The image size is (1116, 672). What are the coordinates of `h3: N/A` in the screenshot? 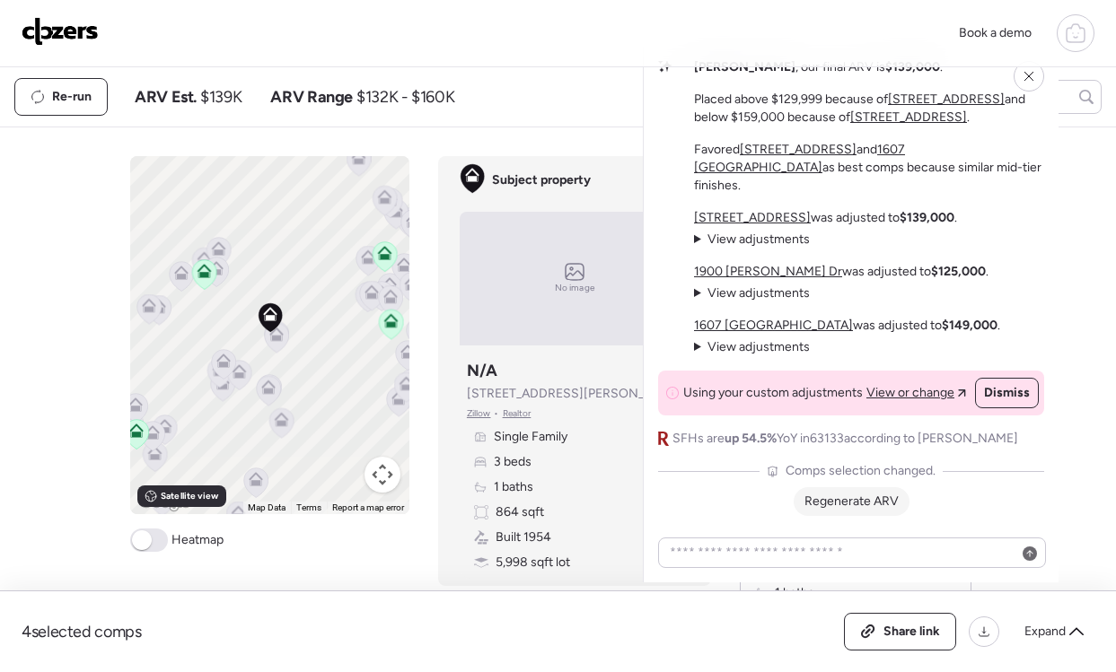 It's located at (482, 371).